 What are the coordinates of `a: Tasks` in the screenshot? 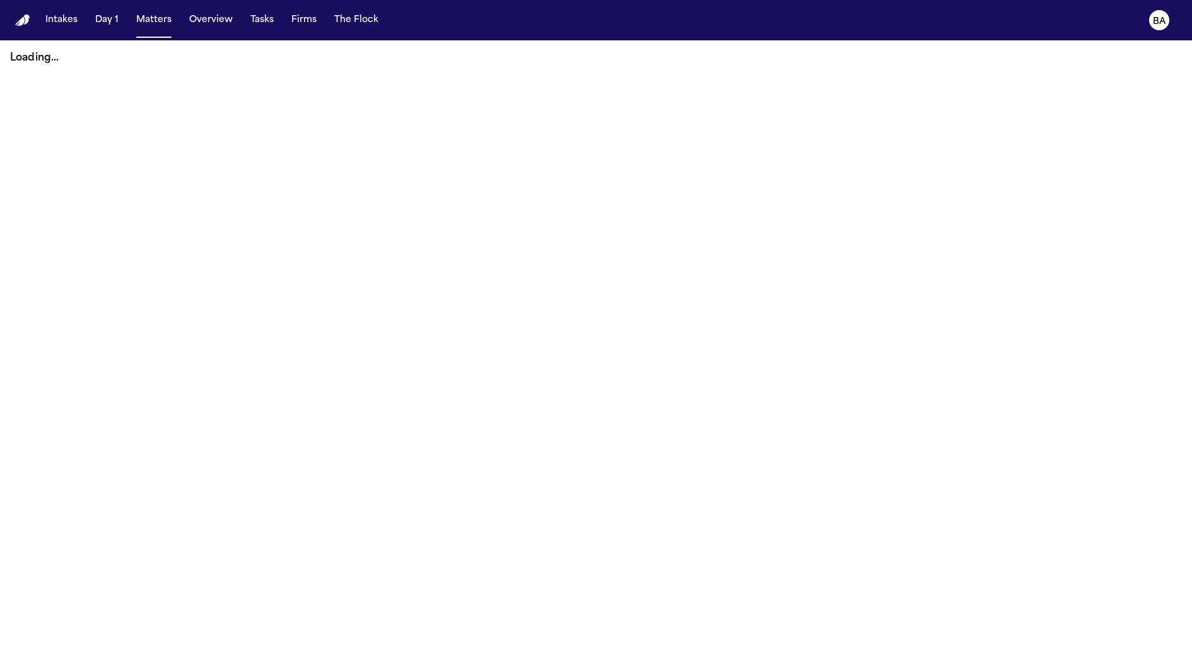 It's located at (262, 20).